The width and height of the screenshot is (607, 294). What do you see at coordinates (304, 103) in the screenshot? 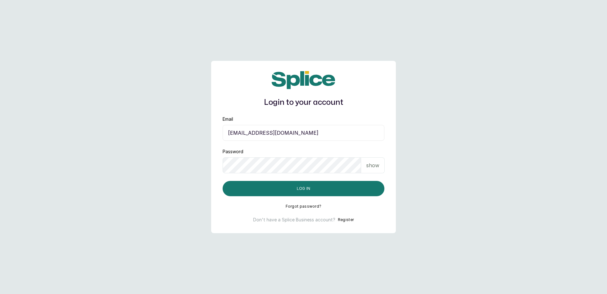
I see `h1: Login to your account` at bounding box center [304, 103].